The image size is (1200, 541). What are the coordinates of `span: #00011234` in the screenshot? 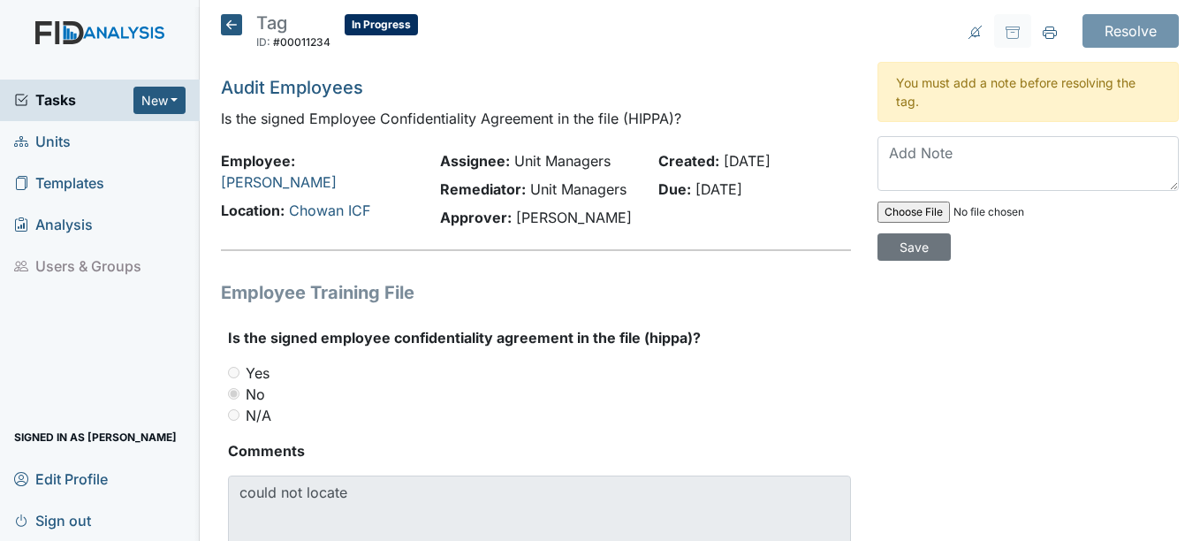 It's located at (301, 42).